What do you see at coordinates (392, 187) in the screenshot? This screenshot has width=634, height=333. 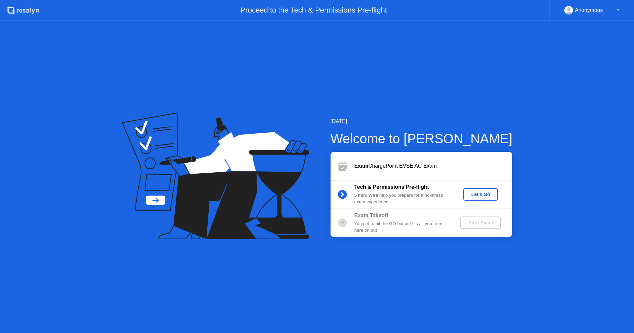 I see `b: Tech & Permissions Pre-flight` at bounding box center [392, 187].